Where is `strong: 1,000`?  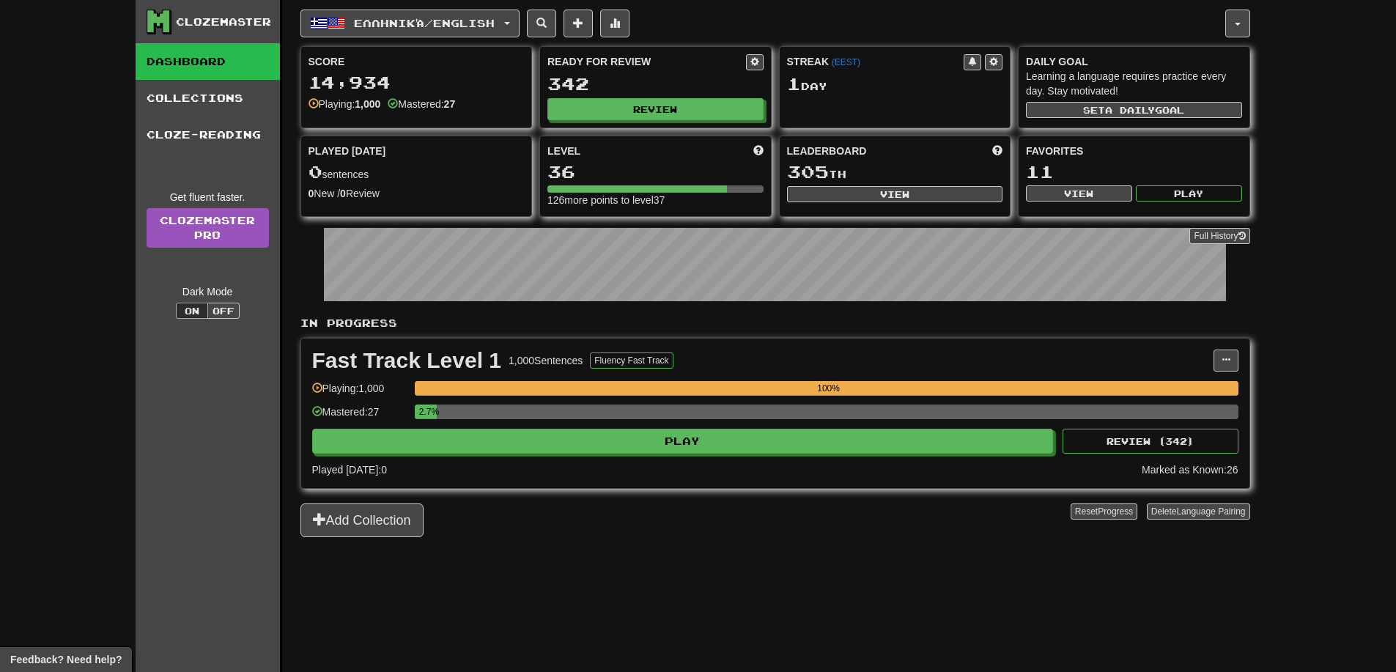 strong: 1,000 is located at coordinates (367, 104).